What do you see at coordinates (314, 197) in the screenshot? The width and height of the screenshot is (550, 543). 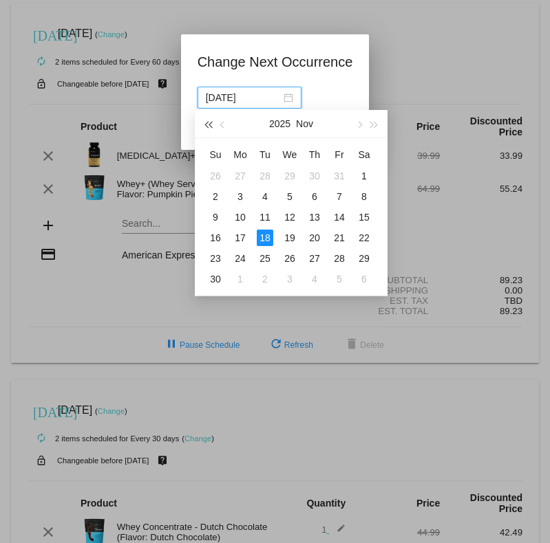 I see `td: 11/6/2025` at bounding box center [314, 197].